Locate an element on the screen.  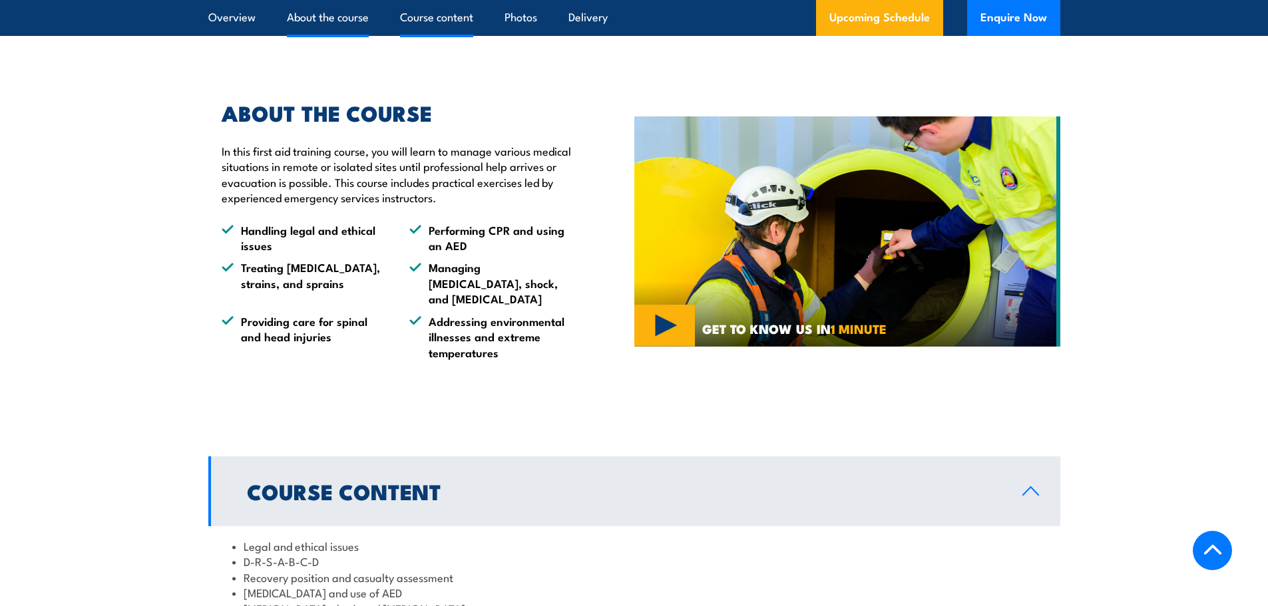
li: Recovery position and casualty assessment is located at coordinates (634, 577).